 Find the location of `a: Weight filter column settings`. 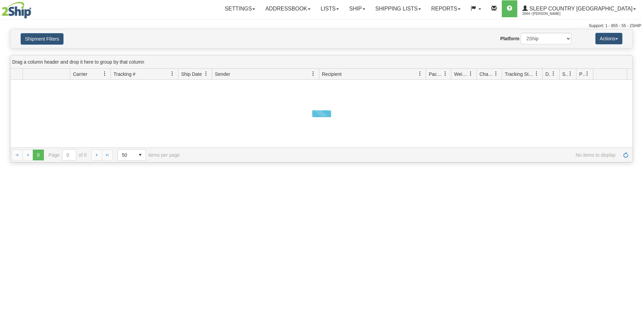

a: Weight filter column settings is located at coordinates (471, 74).